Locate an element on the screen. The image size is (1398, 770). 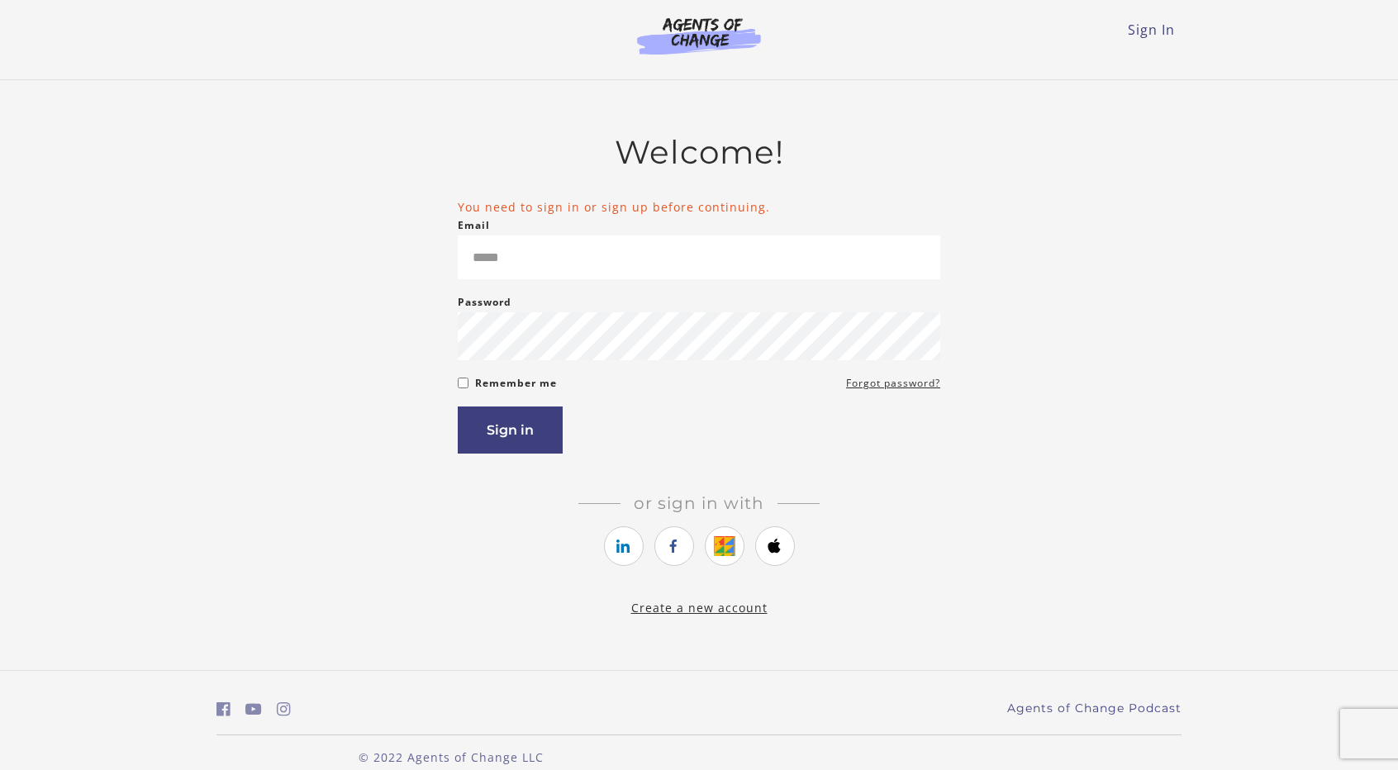
label: Email is located at coordinates (473, 226).